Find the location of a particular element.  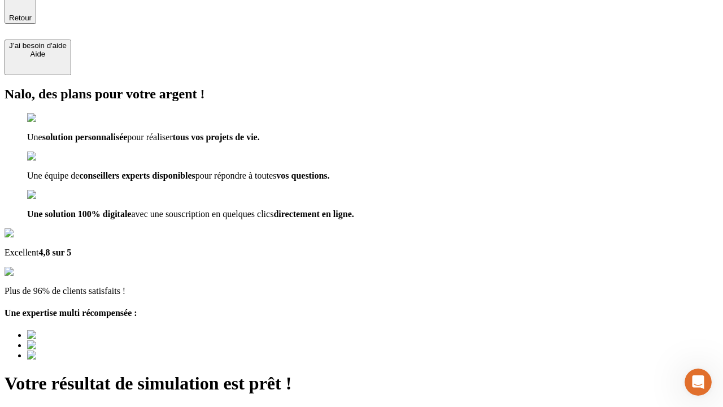

span: solution personnalisée is located at coordinates (85, 137).